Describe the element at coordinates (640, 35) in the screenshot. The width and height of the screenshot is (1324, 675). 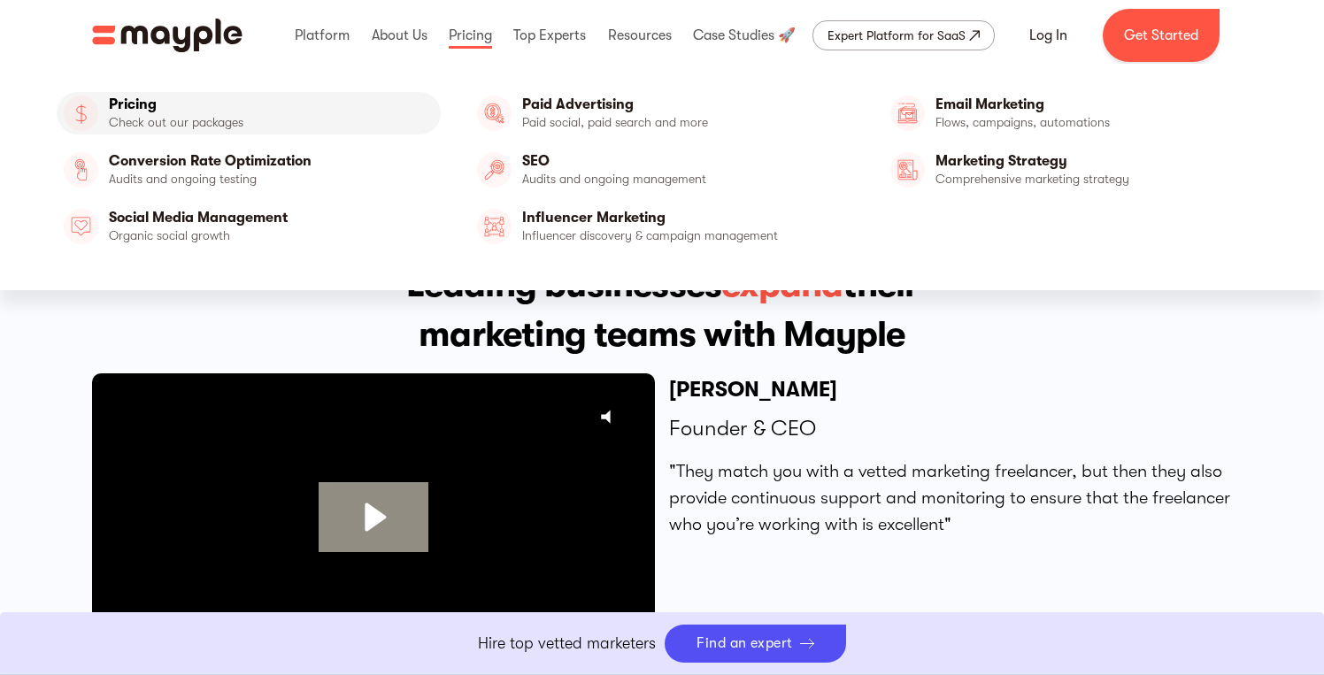
I see `div: Resources` at that location.